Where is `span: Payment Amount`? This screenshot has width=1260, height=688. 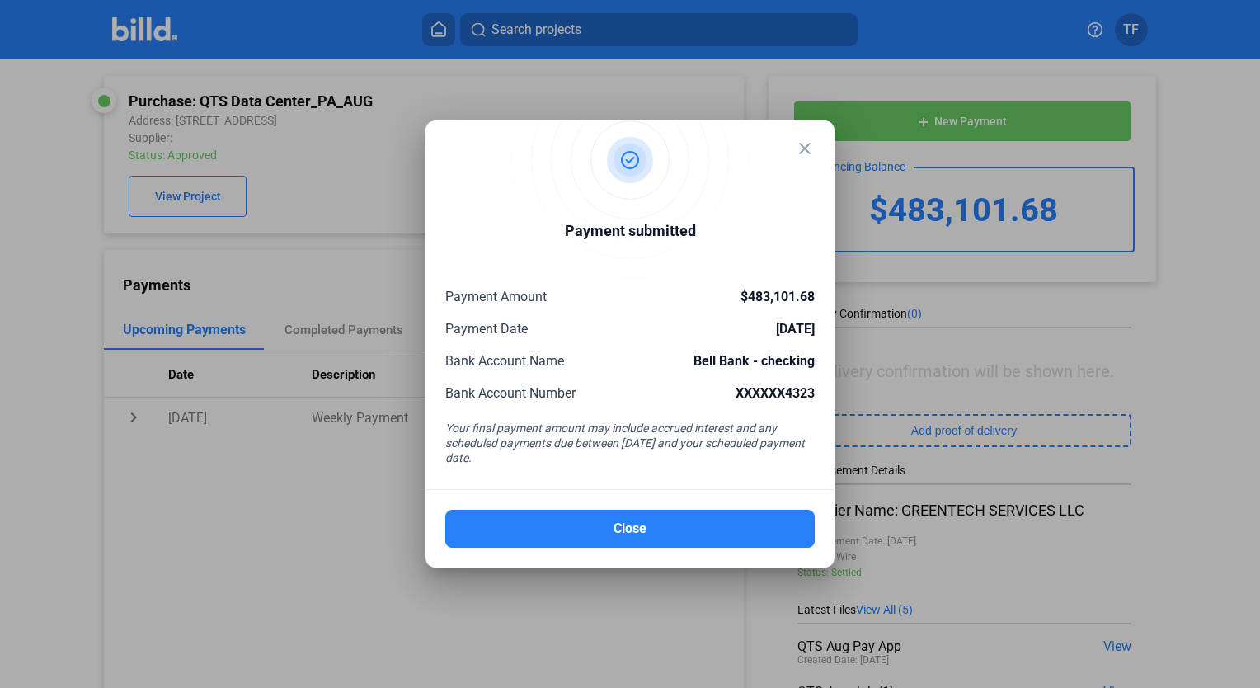 span: Payment Amount is located at coordinates (495, 296).